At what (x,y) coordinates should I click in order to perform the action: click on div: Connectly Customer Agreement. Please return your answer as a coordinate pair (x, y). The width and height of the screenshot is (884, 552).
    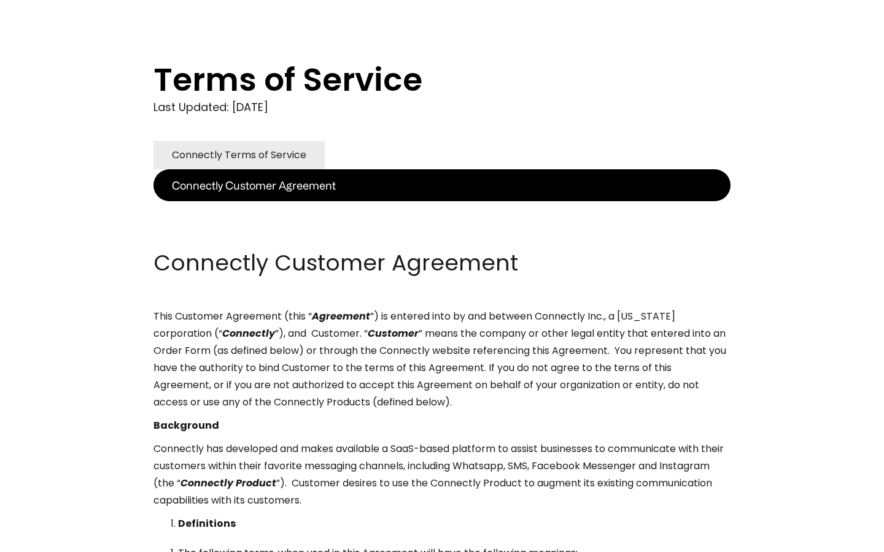
    Looking at the image, I should click on (253, 185).